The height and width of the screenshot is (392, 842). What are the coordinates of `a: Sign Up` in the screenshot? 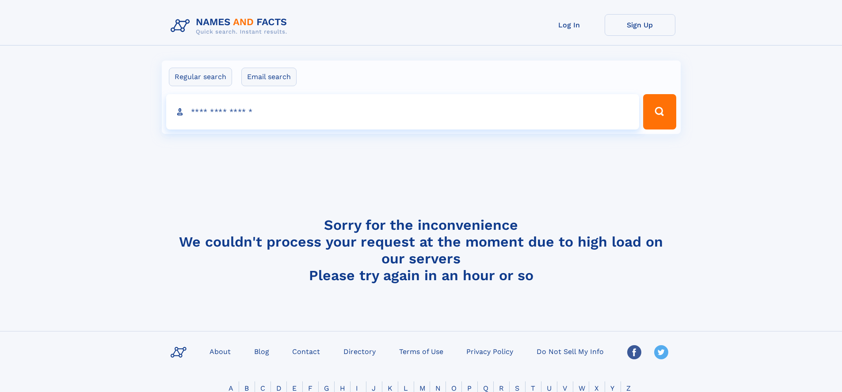 It's located at (640, 25).